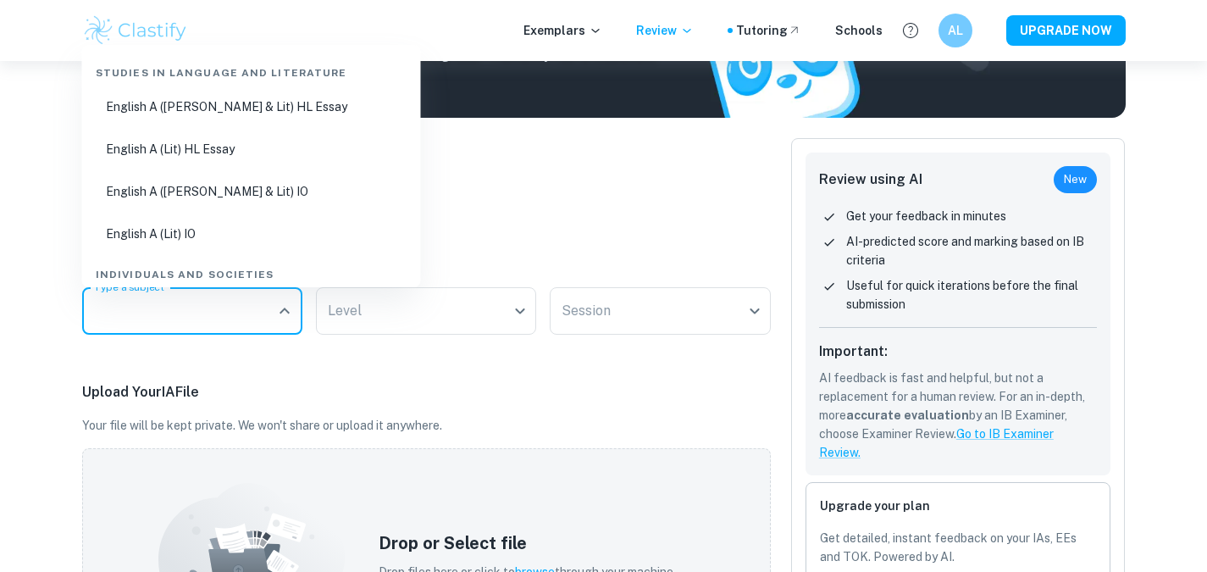  What do you see at coordinates (252, 69) in the screenshot?
I see `div: Studies in Language and Literature` at bounding box center [252, 69].